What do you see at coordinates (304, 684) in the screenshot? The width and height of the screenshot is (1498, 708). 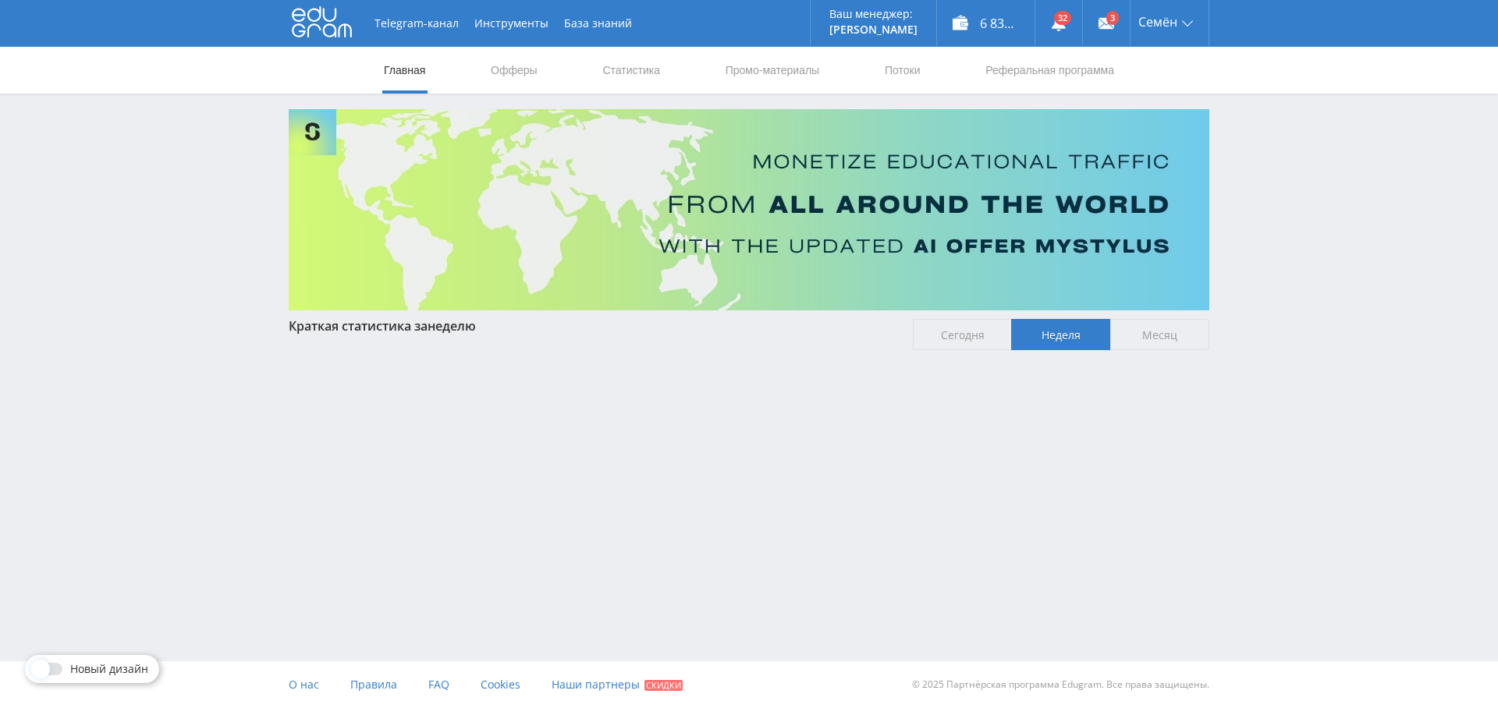 I see `span: О нас` at bounding box center [304, 684].